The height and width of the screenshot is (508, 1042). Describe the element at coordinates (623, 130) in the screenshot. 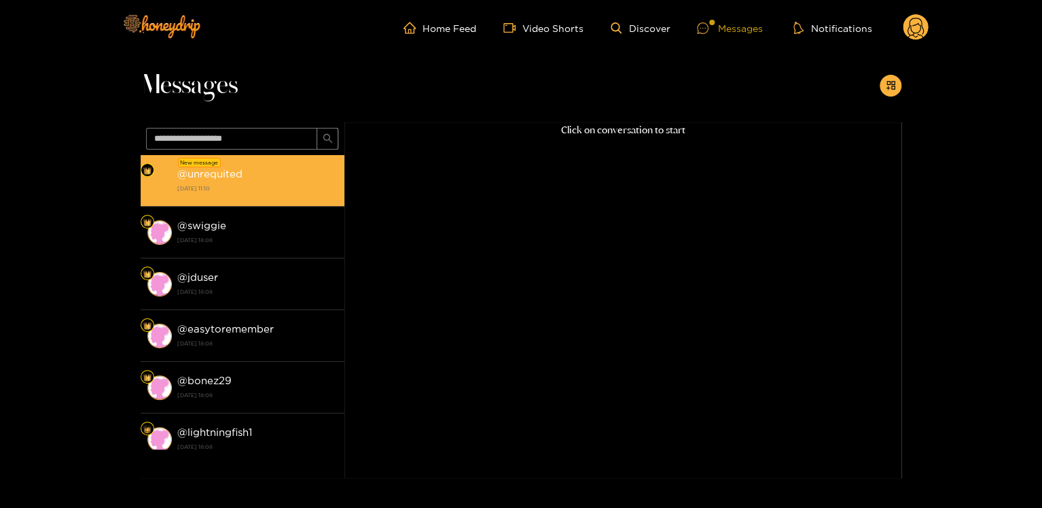

I see `p: Click on conversation to start` at that location.